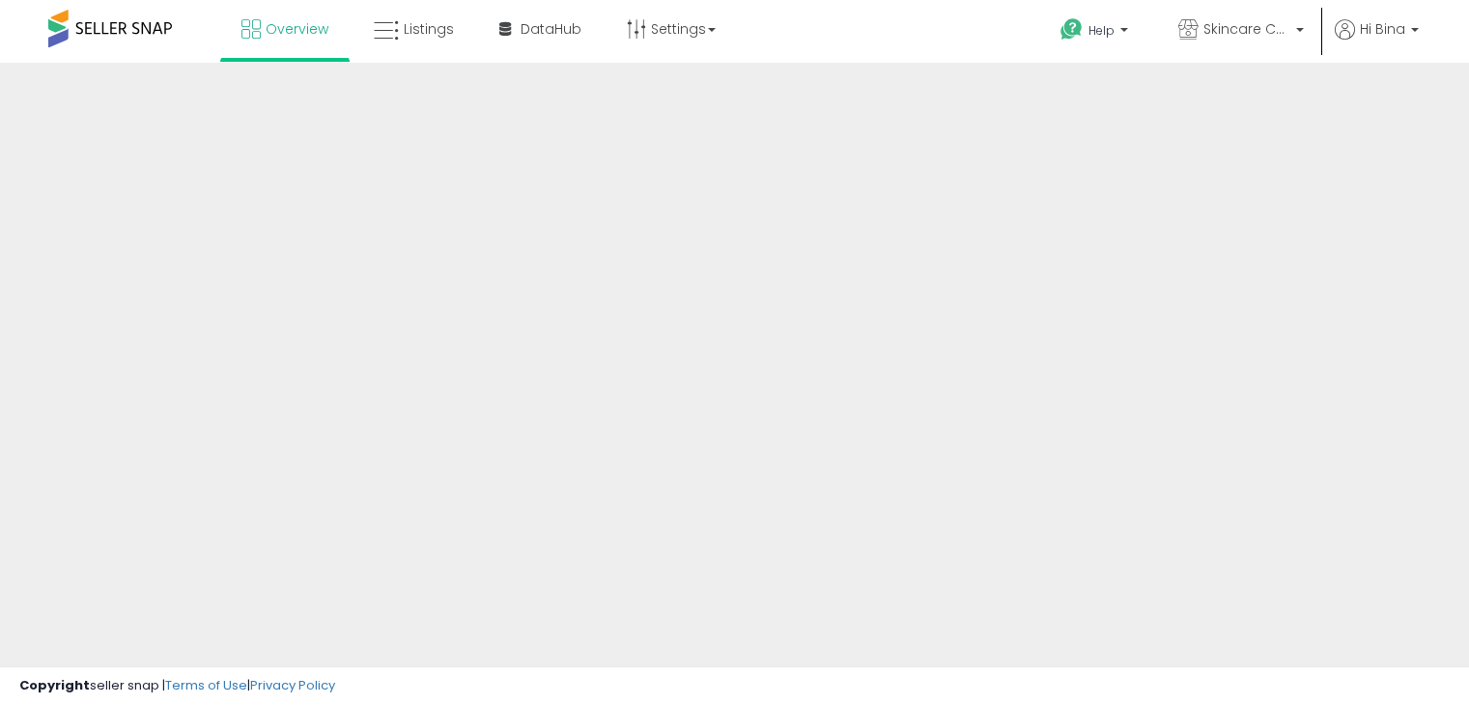 The image size is (1469, 705). I want to click on a: Help, so click(1096, 33).